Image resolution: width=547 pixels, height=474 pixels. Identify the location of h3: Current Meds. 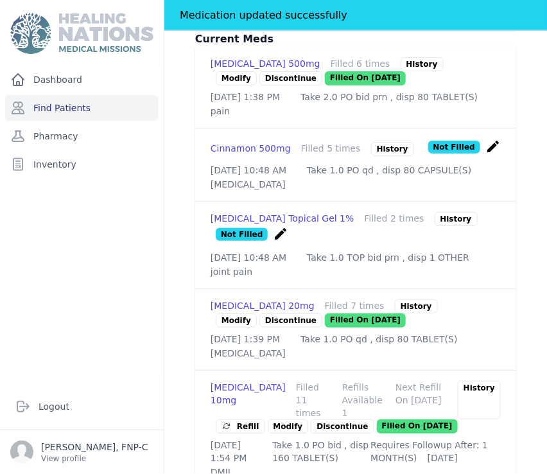
(356, 39).